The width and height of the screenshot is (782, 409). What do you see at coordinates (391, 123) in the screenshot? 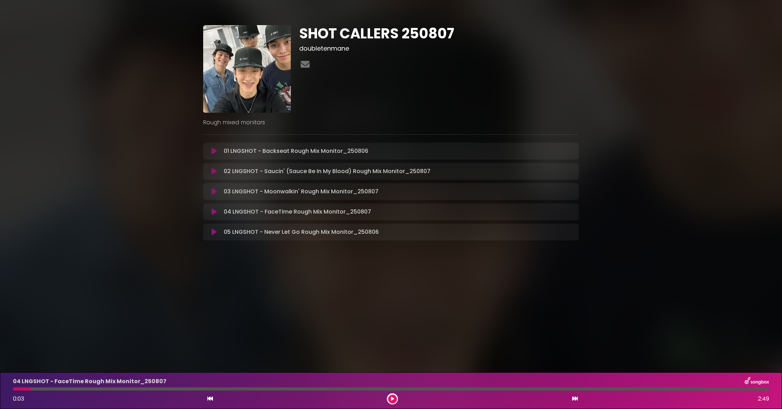
I see `p: Rough mixed monitors` at bounding box center [391, 123].